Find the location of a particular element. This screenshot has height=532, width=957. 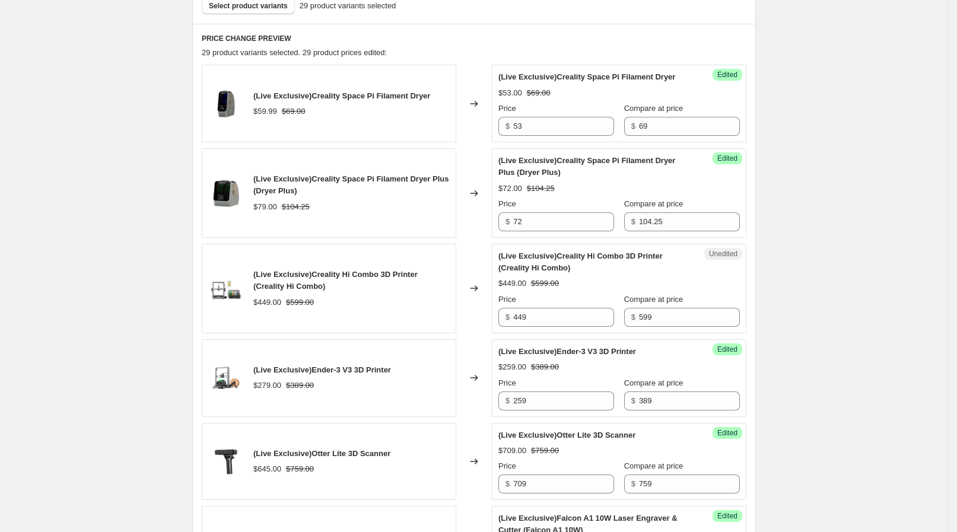

div: $645.00 is located at coordinates (267, 469).